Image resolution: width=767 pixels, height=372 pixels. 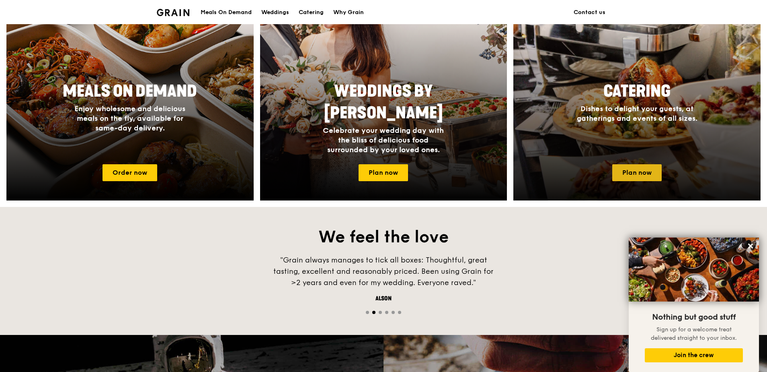 I want to click on div: Alson, so click(x=384, y=298).